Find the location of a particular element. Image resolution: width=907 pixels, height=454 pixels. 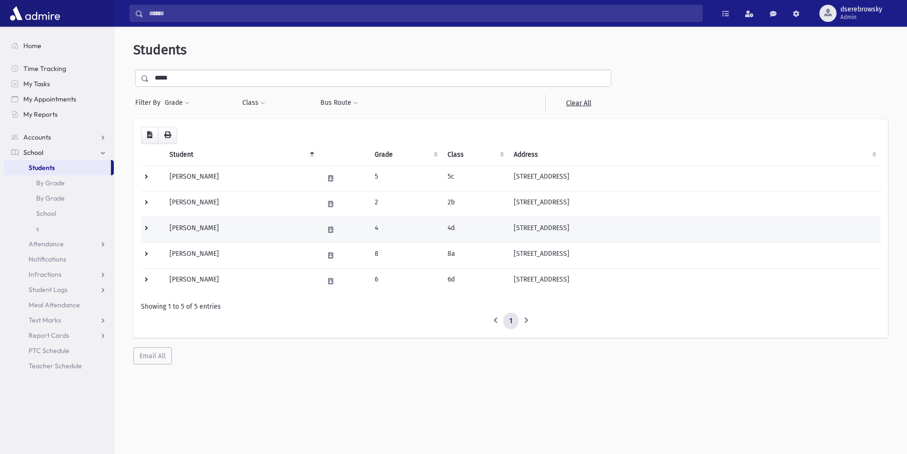

a: Report Cards is located at coordinates (59, 335).